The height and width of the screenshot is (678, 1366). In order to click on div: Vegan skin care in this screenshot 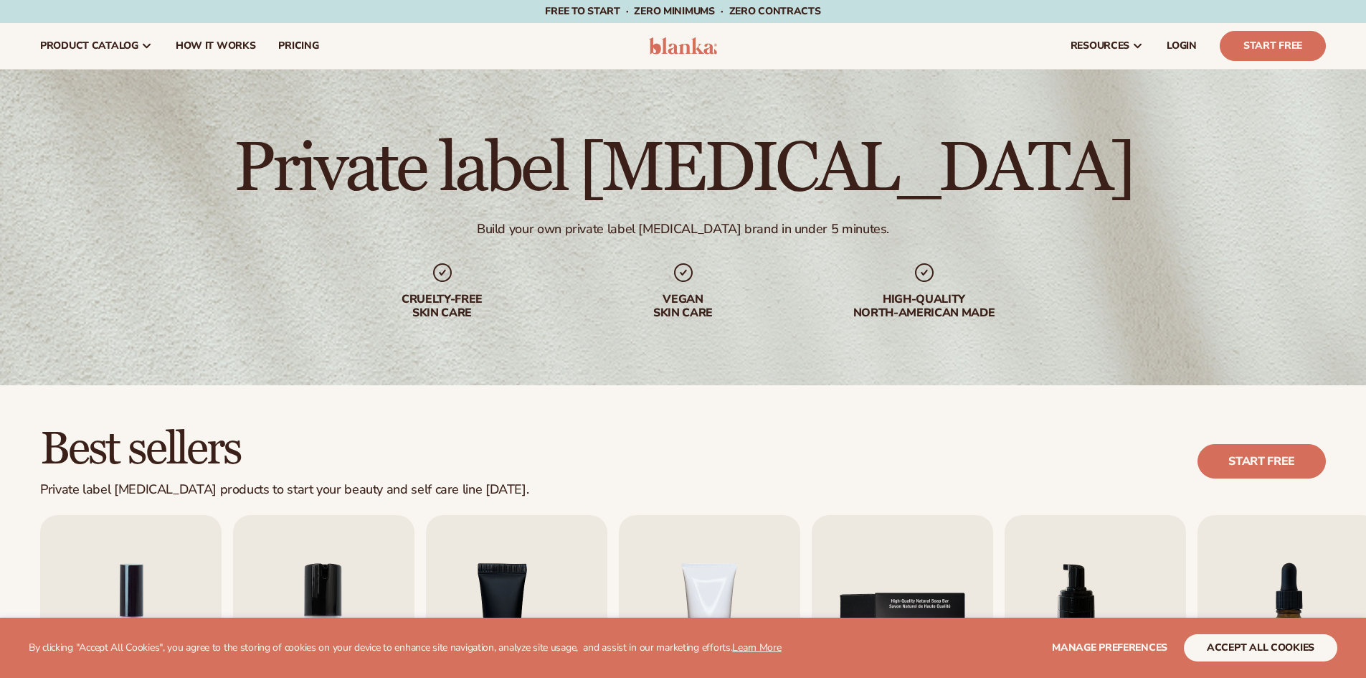, I will do `click(683, 306)`.